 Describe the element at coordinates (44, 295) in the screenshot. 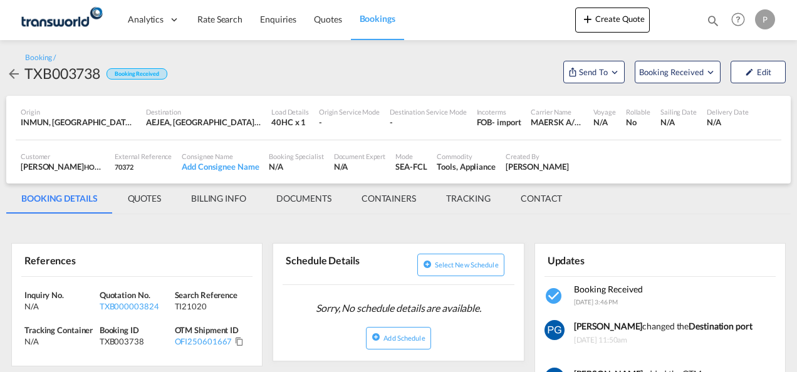

I see `span: Inquiry No.` at that location.